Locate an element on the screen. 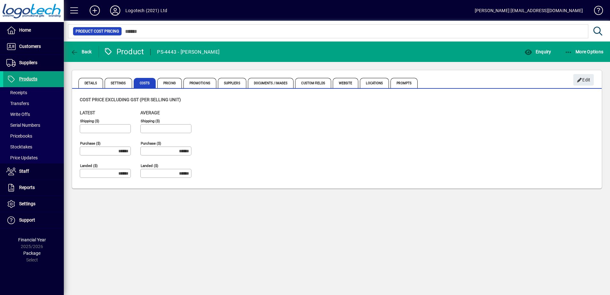 This screenshot has height=295, width=610. span: Latest is located at coordinates (87, 113).